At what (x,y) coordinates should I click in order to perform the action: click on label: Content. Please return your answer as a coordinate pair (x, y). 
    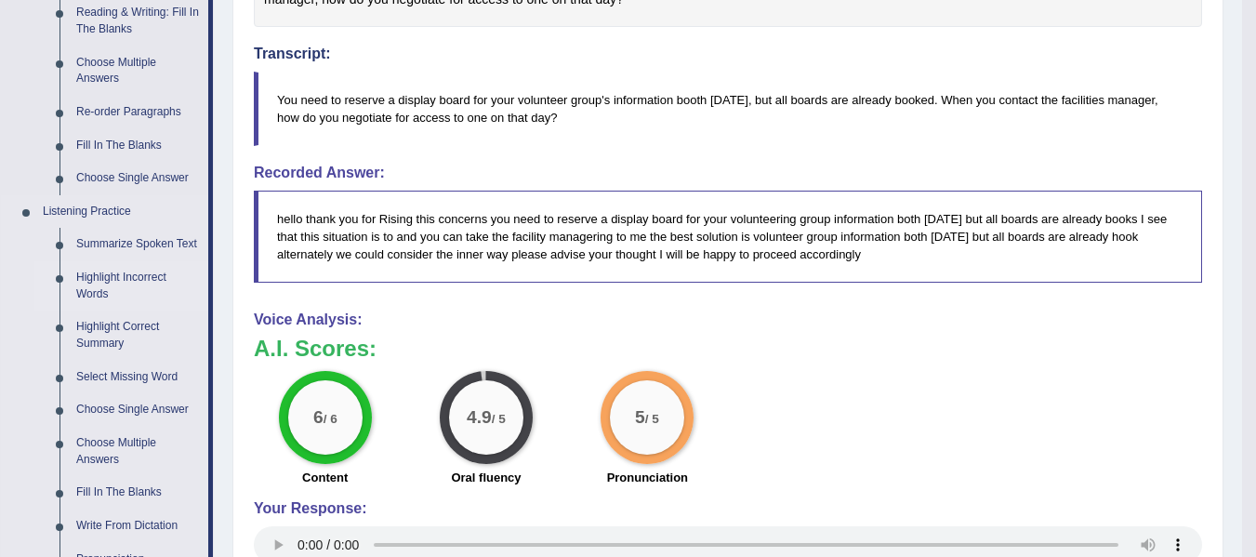
    Looking at the image, I should click on (324, 477).